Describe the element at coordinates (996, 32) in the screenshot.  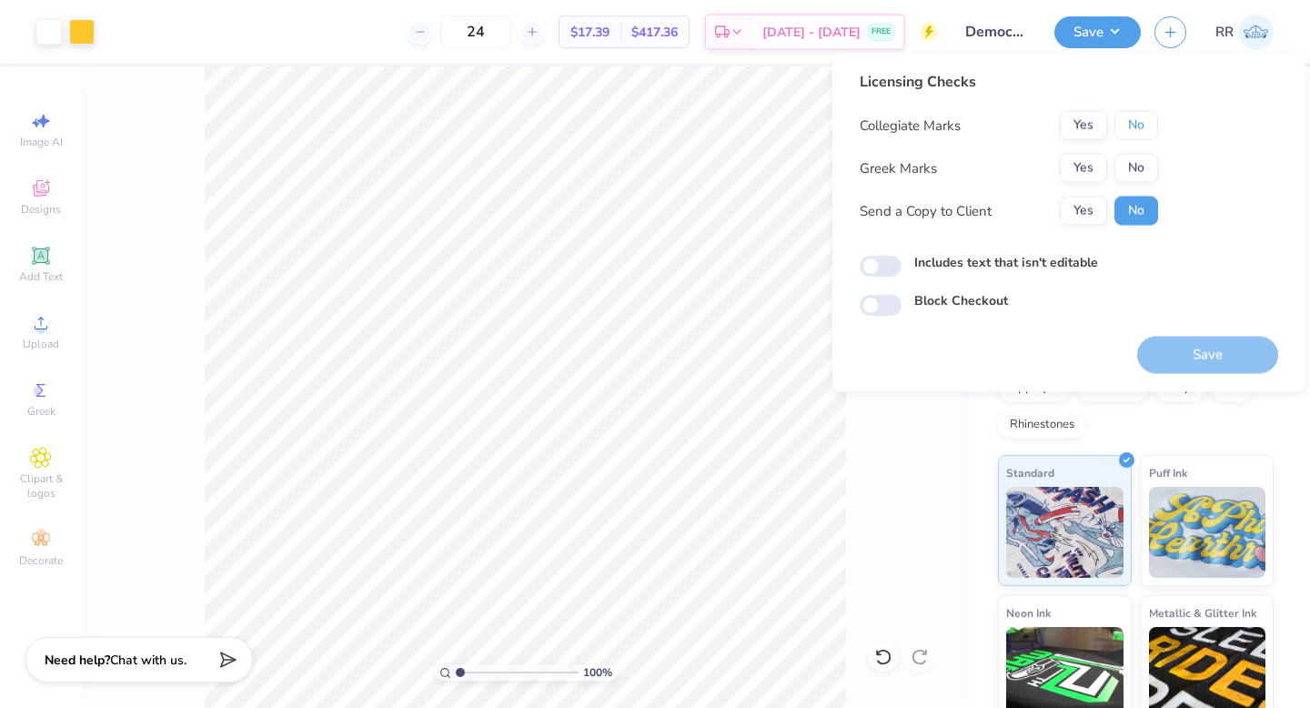
I see `input: Untitled Design` at that location.